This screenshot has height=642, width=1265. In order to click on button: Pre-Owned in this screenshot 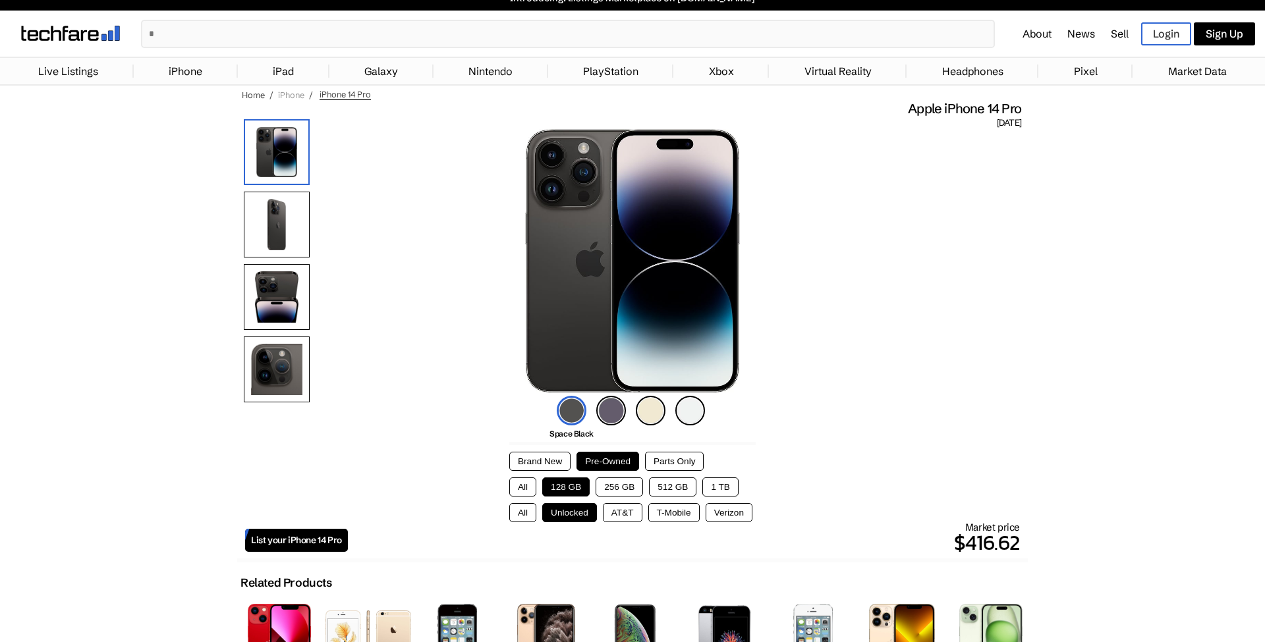, I will do `click(608, 461)`.